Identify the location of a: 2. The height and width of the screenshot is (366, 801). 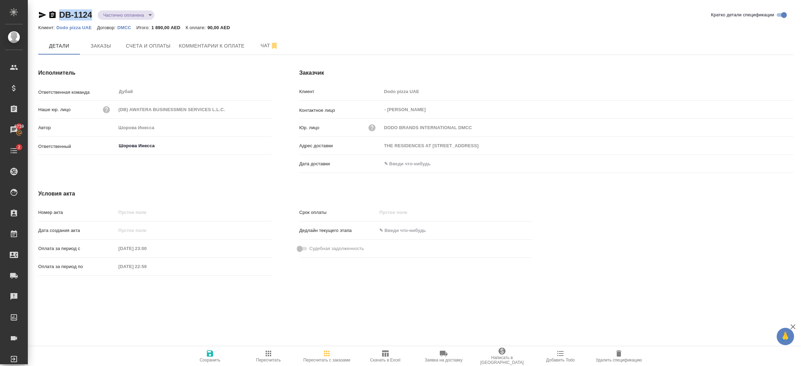
(14, 151).